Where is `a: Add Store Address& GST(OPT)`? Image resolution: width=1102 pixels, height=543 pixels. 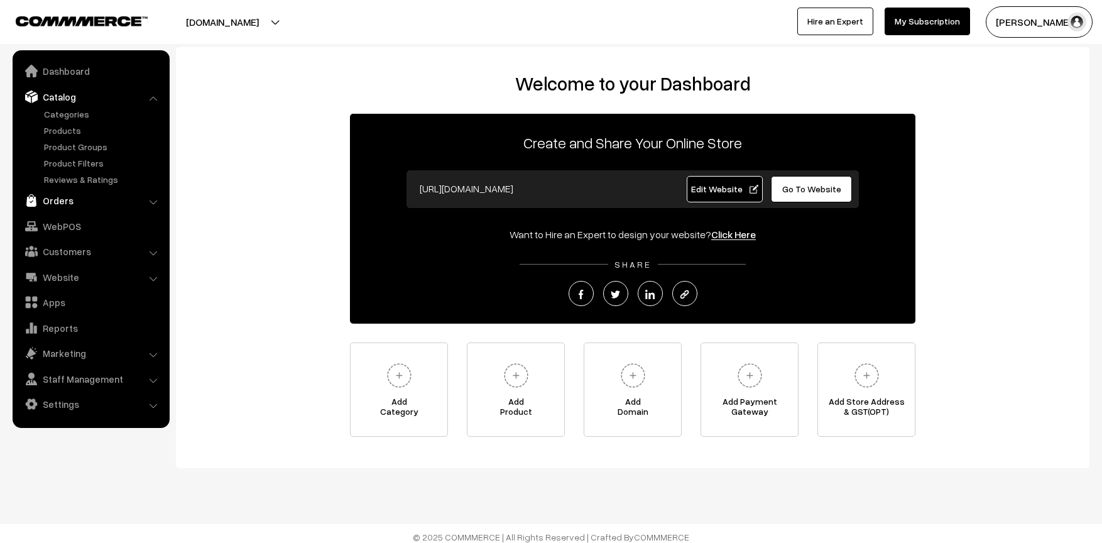
a: Add Store Address& GST(OPT) is located at coordinates (866, 389).